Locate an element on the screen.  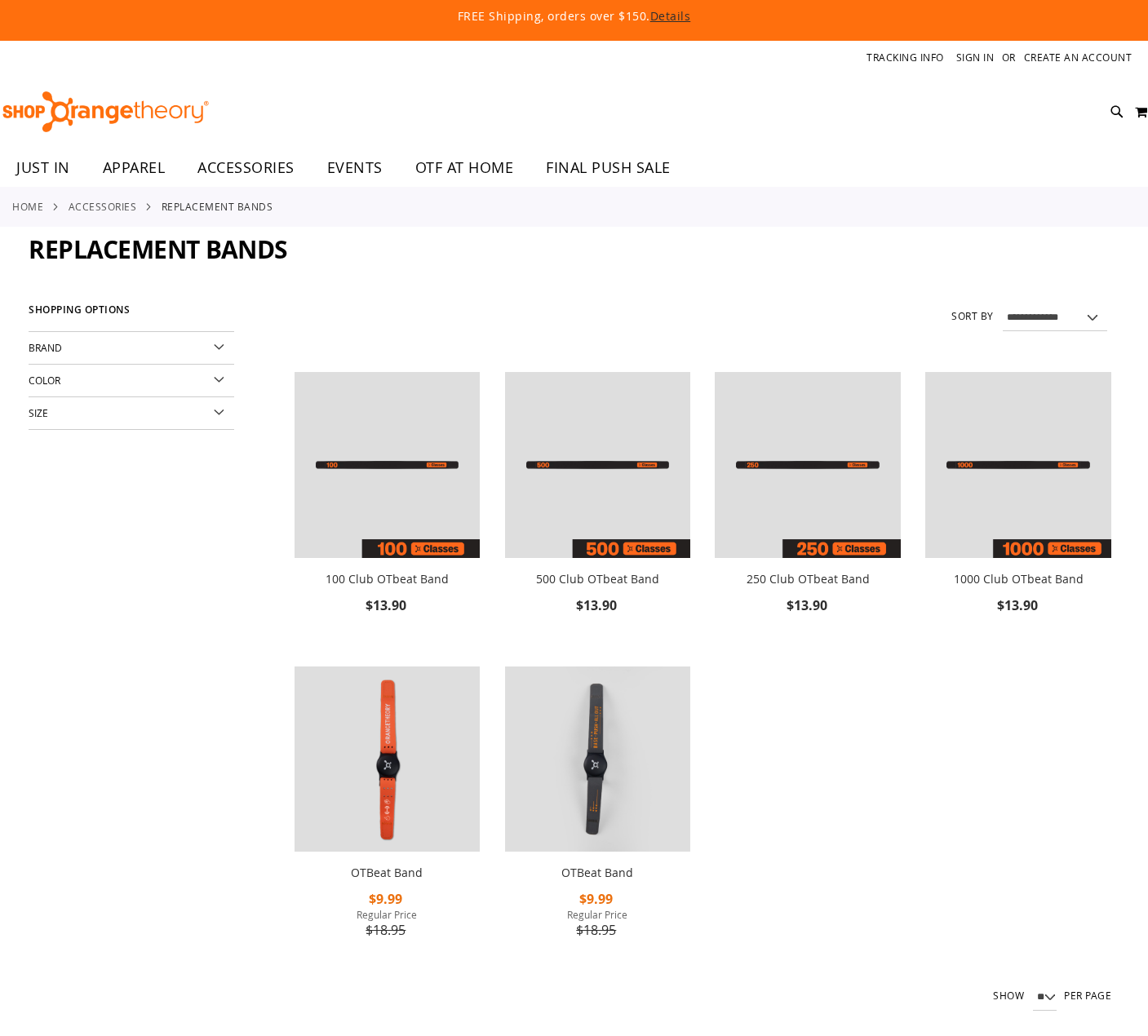
span: JUST IN is located at coordinates (43, 167).